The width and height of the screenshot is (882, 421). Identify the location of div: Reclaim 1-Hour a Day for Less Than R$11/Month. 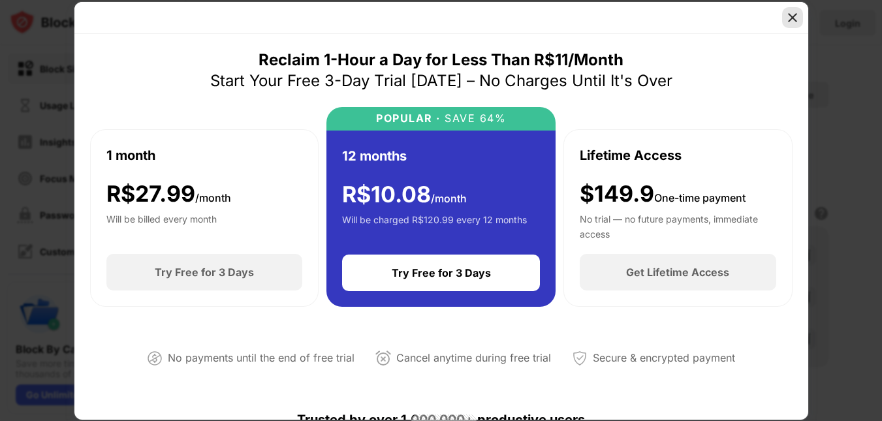
(441, 60).